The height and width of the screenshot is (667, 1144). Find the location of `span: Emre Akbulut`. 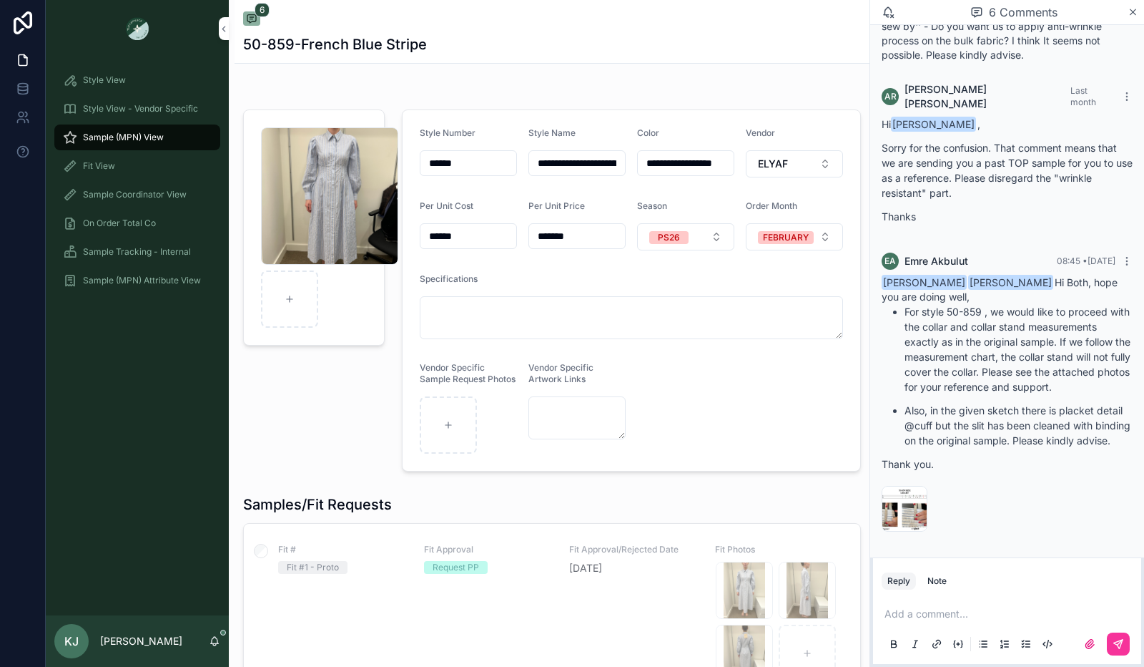

span: Emre Akbulut is located at coordinates (936, 261).